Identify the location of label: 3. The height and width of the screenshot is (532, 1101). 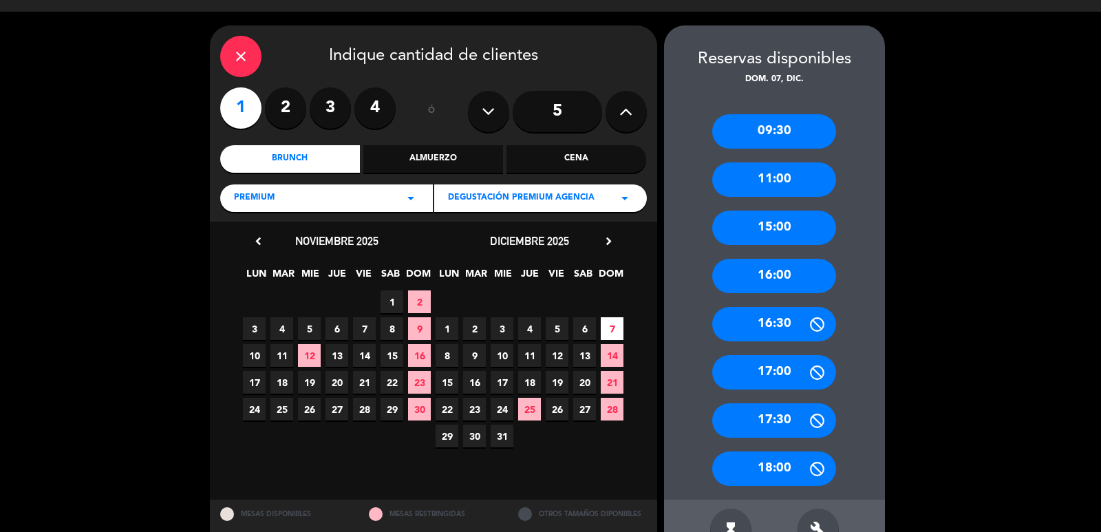
(330, 108).